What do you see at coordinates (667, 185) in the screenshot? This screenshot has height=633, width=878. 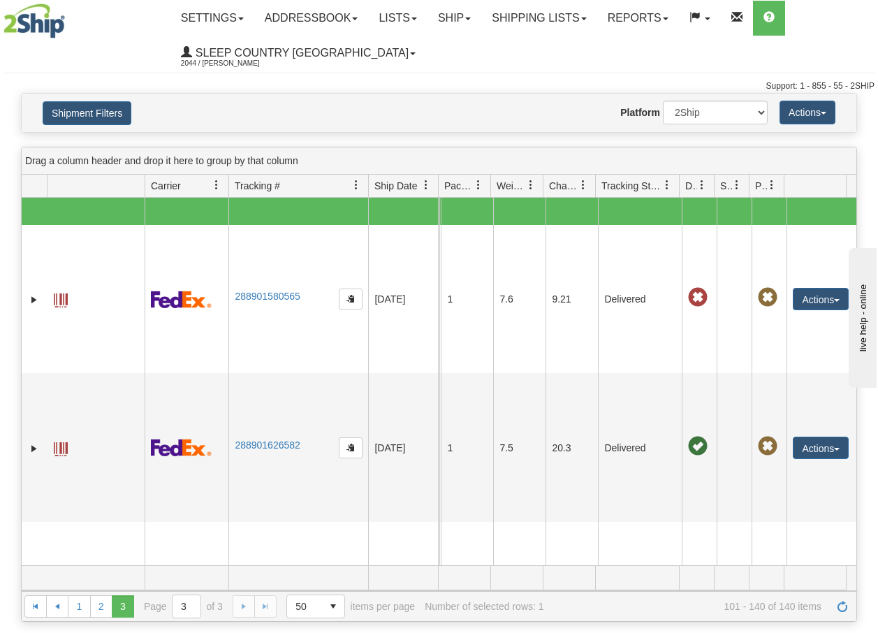 I see `a: Tracking Status filter column settings` at bounding box center [667, 185].